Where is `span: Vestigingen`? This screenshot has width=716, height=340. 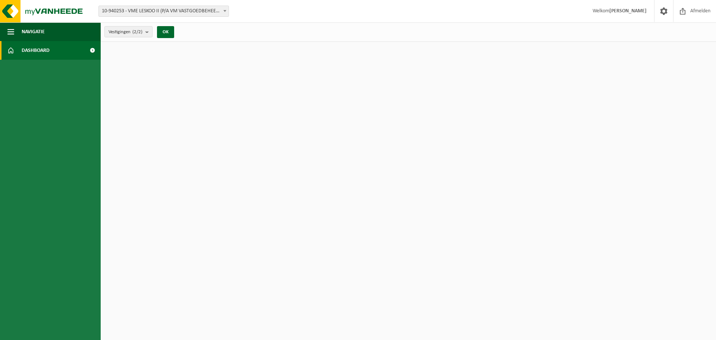 span: Vestigingen is located at coordinates (125, 32).